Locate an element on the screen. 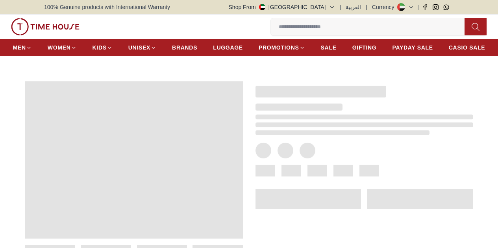 The image size is (498, 248). span: العربية is located at coordinates (353, 7).